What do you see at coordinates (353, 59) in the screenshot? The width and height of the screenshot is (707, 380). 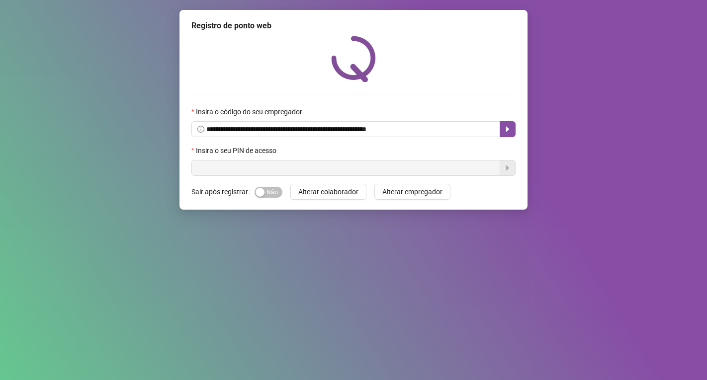 I see `img: QRPoint` at bounding box center [353, 59].